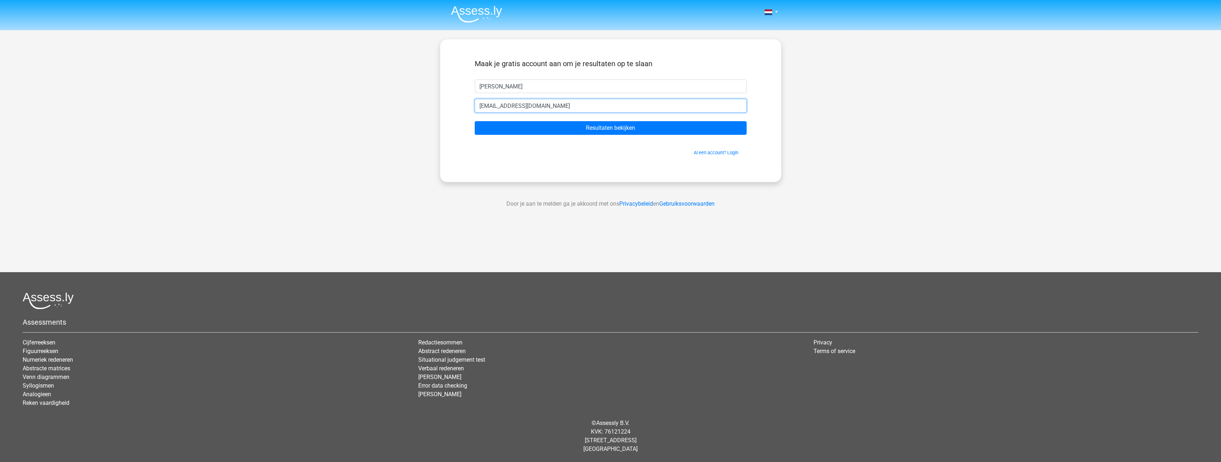 This screenshot has height=462, width=1221. What do you see at coordinates (687, 204) in the screenshot?
I see `a: Gebruiksvoorwaarden` at bounding box center [687, 204].